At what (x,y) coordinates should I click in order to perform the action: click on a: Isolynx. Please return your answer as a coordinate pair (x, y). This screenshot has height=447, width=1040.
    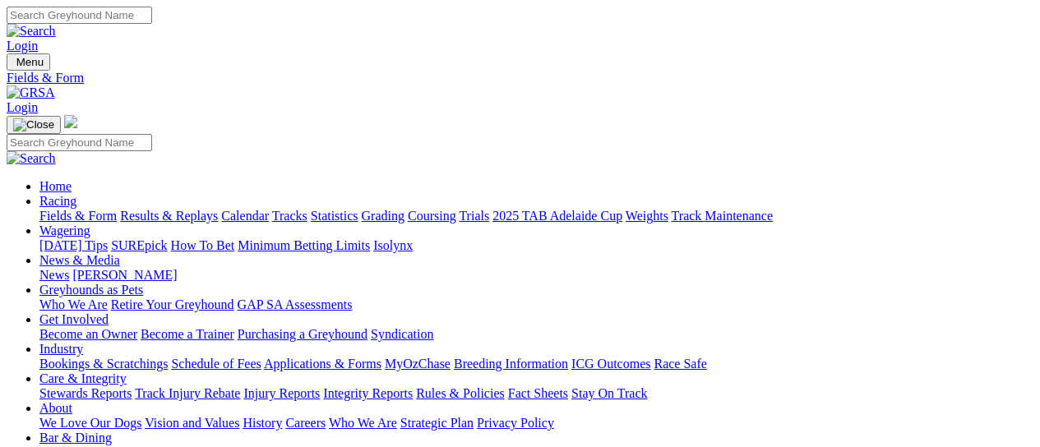
    Looking at the image, I should click on (393, 245).